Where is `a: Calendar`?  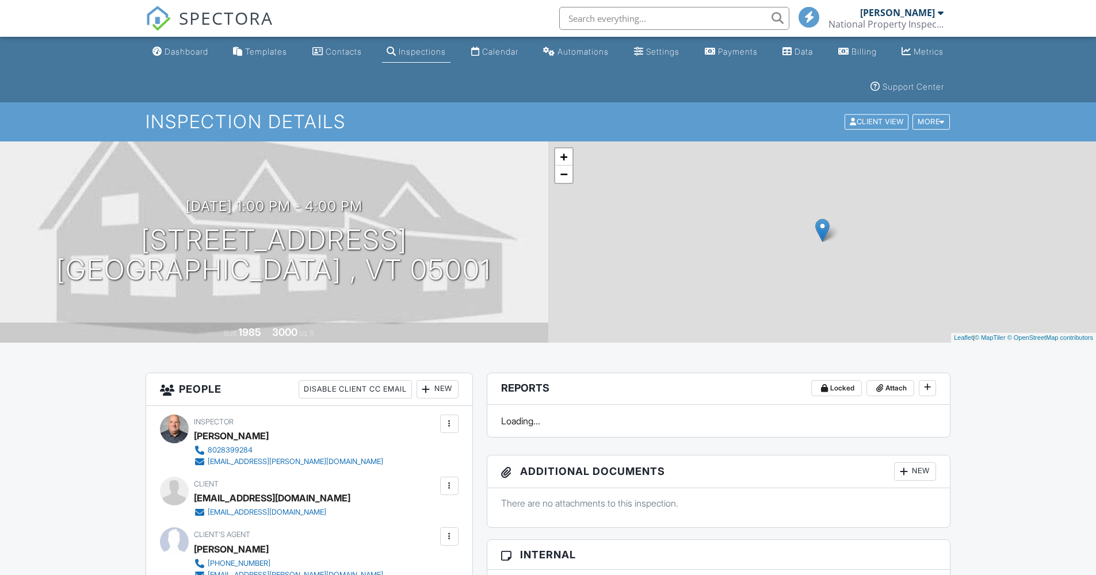 a: Calendar is located at coordinates (495, 52).